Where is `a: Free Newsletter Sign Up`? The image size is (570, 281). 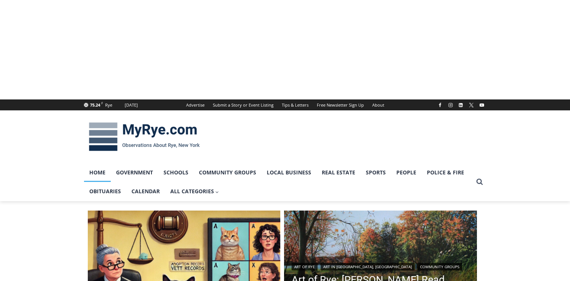
a: Free Newsletter Sign Up is located at coordinates (340, 105).